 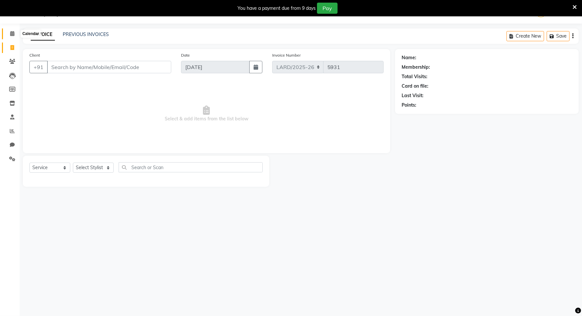 I want to click on div: Last Visit:, so click(x=413, y=95).